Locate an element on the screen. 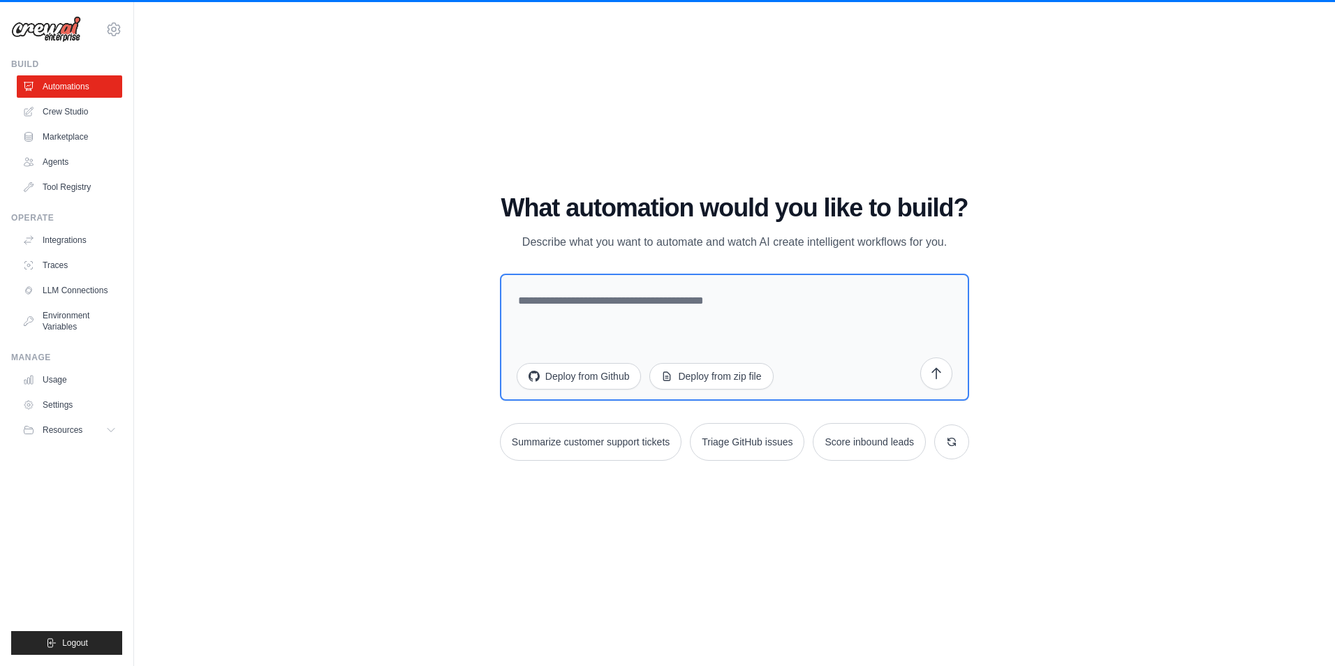 This screenshot has width=1335, height=666. span: Logout is located at coordinates (75, 643).